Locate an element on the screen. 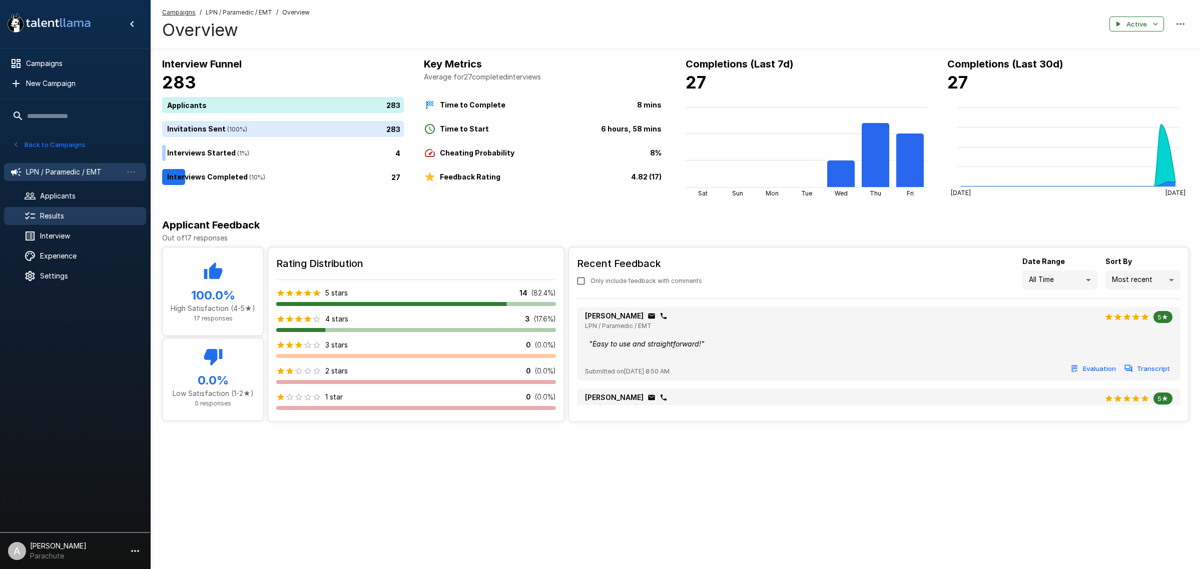 Image resolution: width=1201 pixels, height=569 pixels. span: 0 responses is located at coordinates (213, 403).